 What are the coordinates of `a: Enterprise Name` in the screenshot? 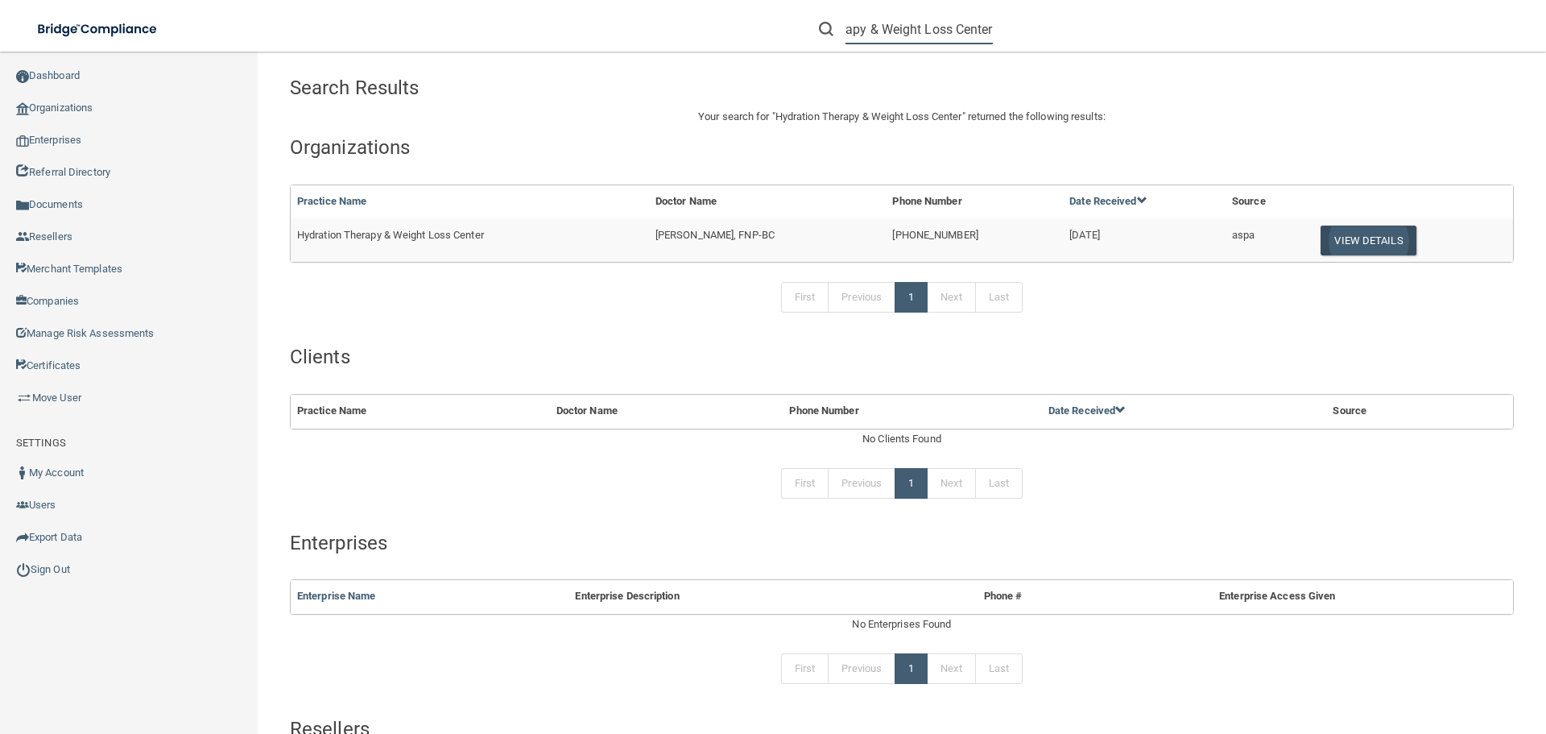 It's located at (337, 595).